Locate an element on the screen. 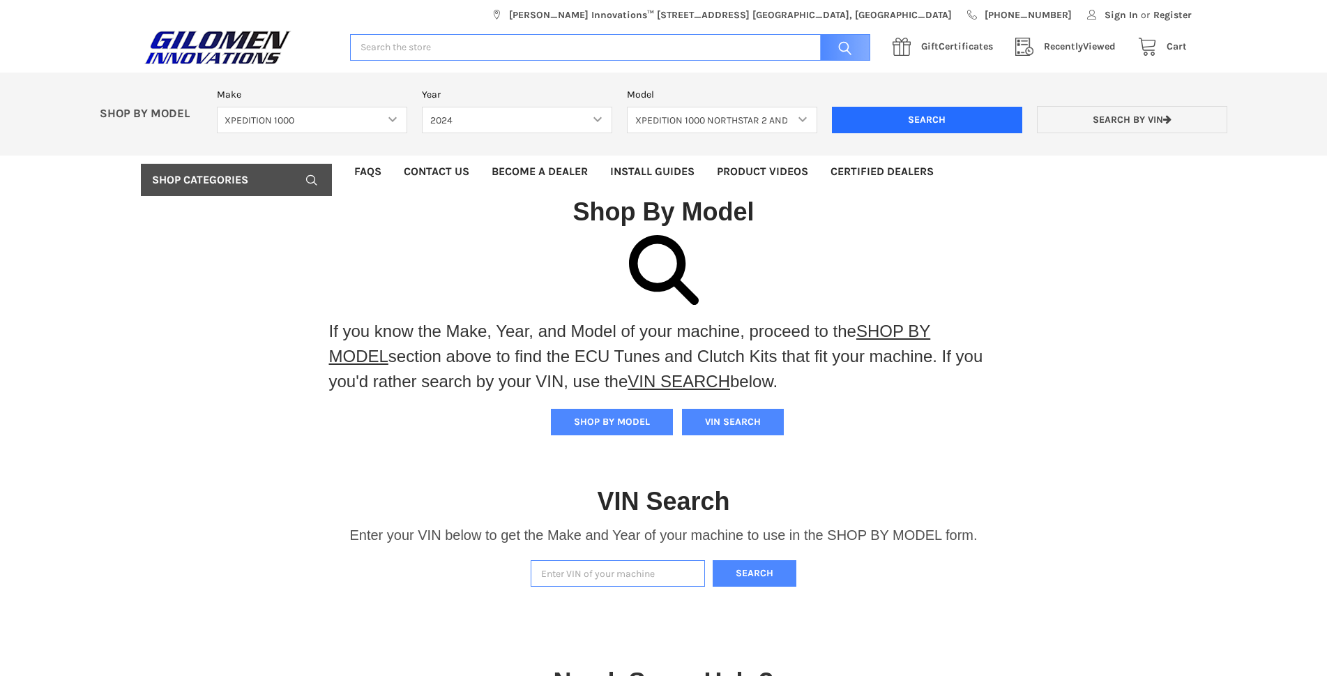 Image resolution: width=1327 pixels, height=676 pixels. label: Year is located at coordinates (517, 94).